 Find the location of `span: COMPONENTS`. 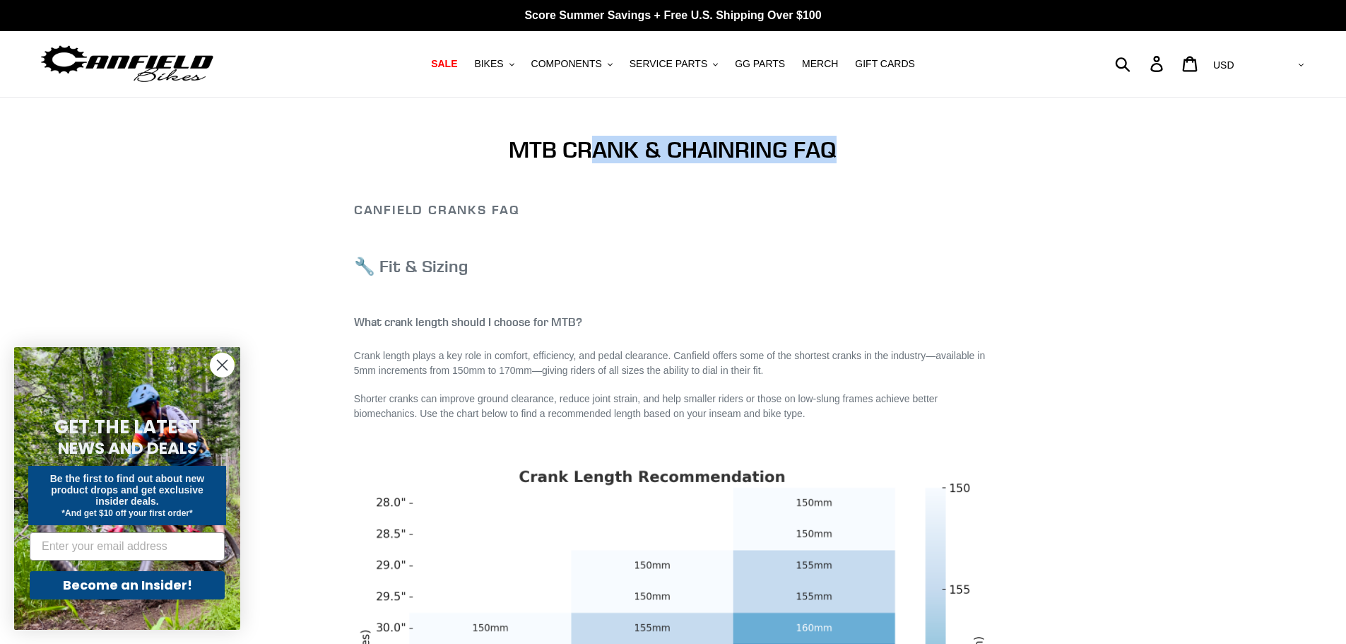

span: COMPONENTS is located at coordinates (567, 64).